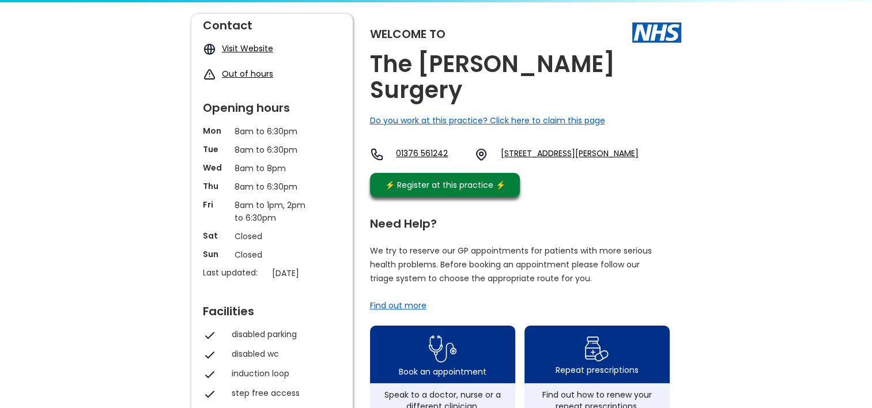 The image size is (872, 408). What do you see at coordinates (408, 34) in the screenshot?
I see `div: Welcome to` at bounding box center [408, 34].